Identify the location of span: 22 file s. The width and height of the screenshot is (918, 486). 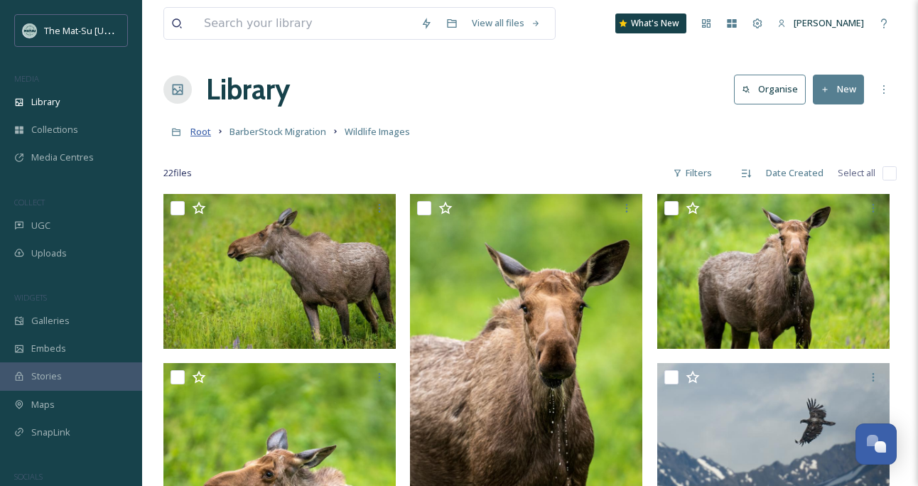
(178, 173).